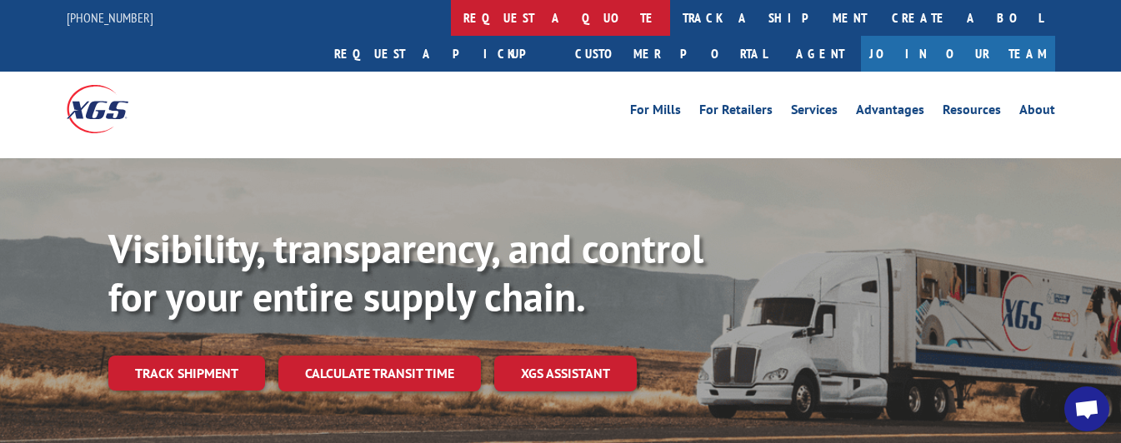 This screenshot has width=1121, height=443. Describe the element at coordinates (671, 53) in the screenshot. I see `a: Customer Portal` at that location.